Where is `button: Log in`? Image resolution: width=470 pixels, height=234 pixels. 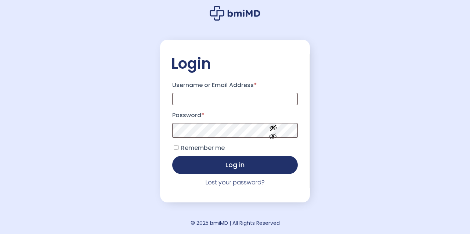
button: Log in is located at coordinates (235, 165).